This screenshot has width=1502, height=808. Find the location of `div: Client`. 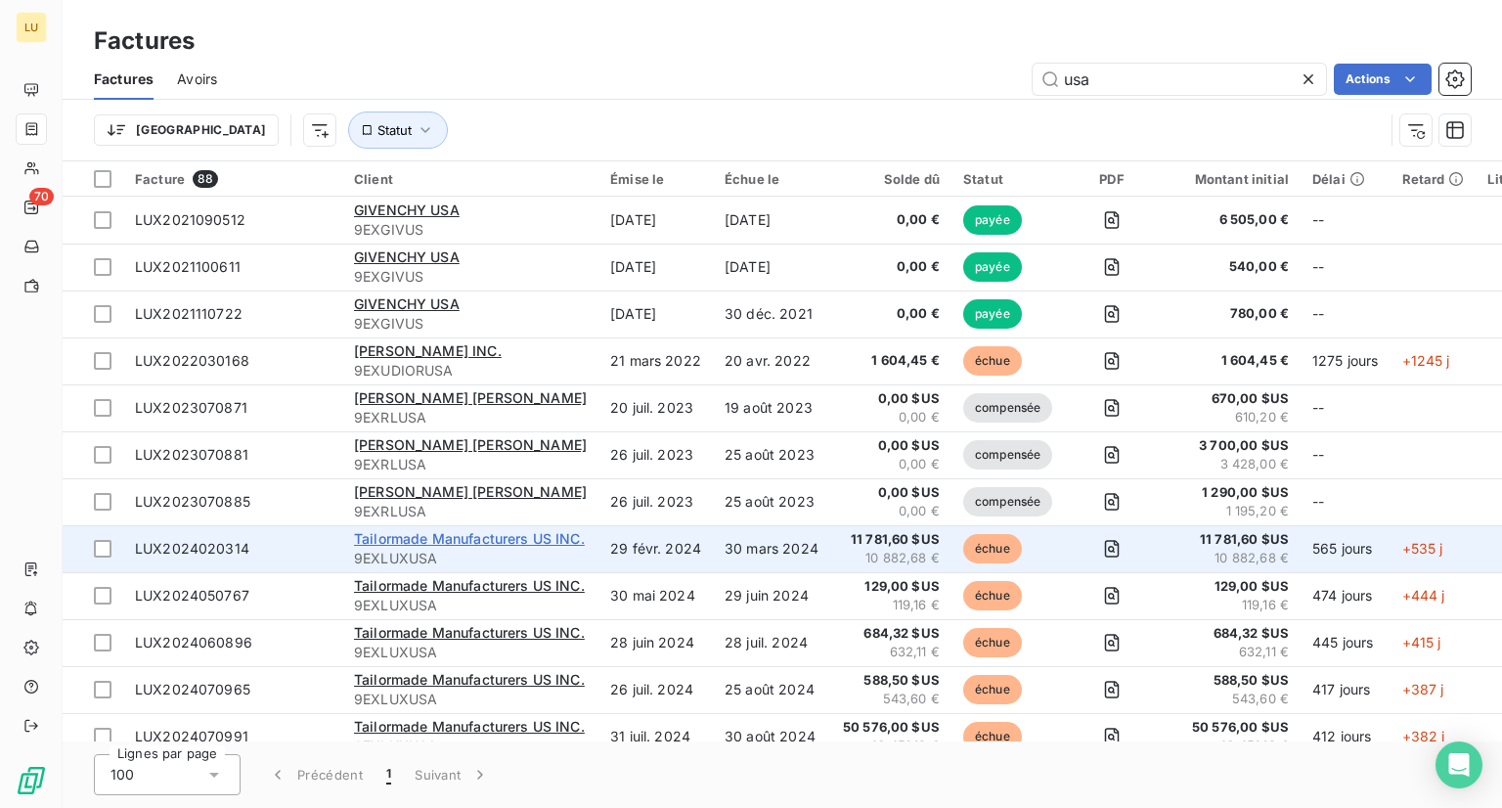

div: Client is located at coordinates (470, 179).